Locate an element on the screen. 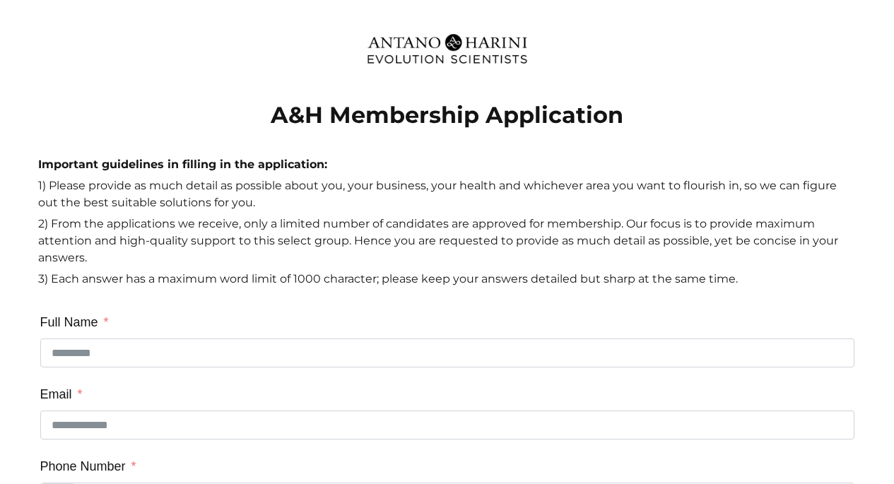 This screenshot has width=894, height=484. strong: Important guidelines in filling in the application: is located at coordinates (182, 164).